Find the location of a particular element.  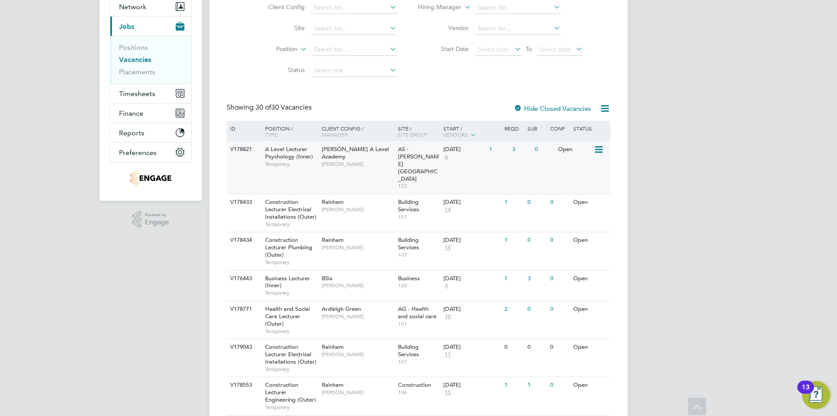

a: Go to home page is located at coordinates (151, 178).